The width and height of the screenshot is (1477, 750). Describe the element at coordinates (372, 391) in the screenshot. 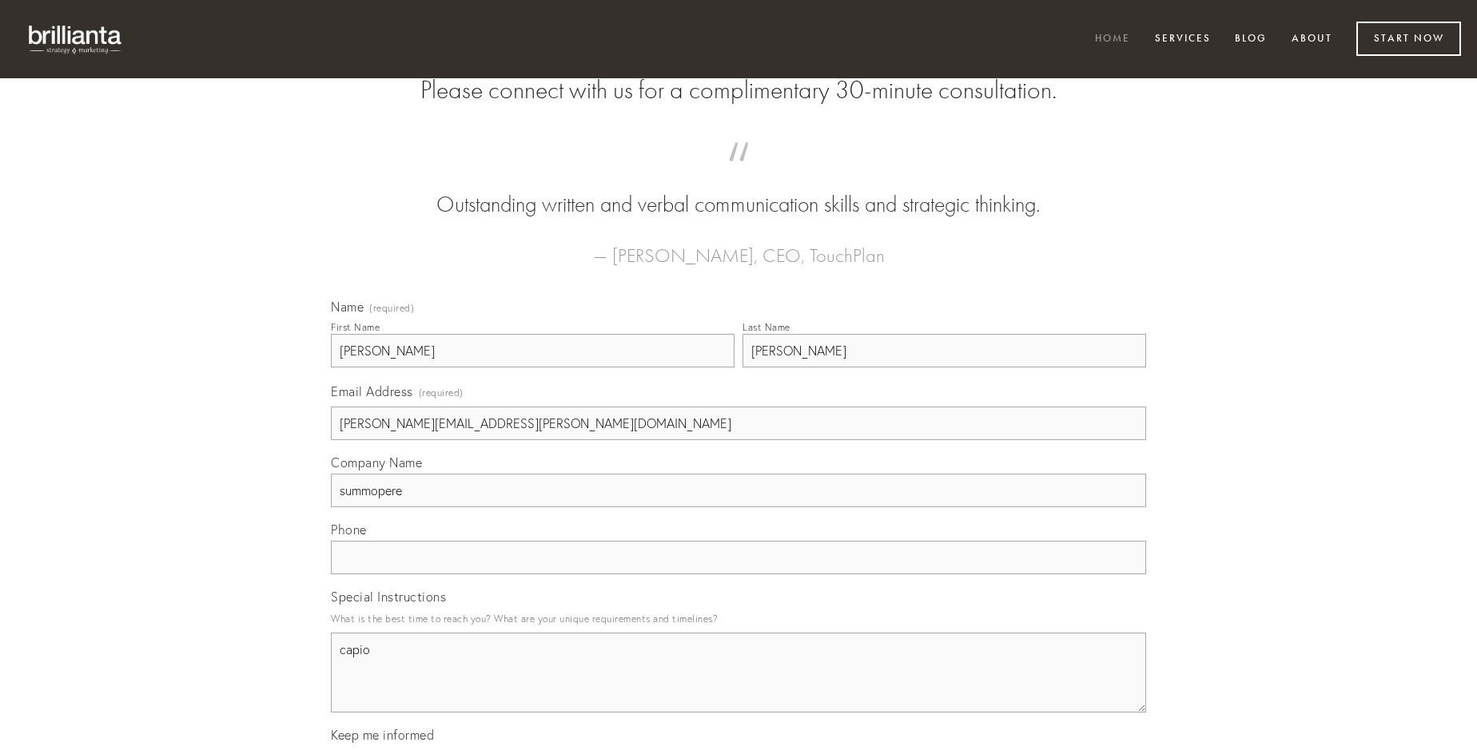

I see `span: Email Address` at that location.